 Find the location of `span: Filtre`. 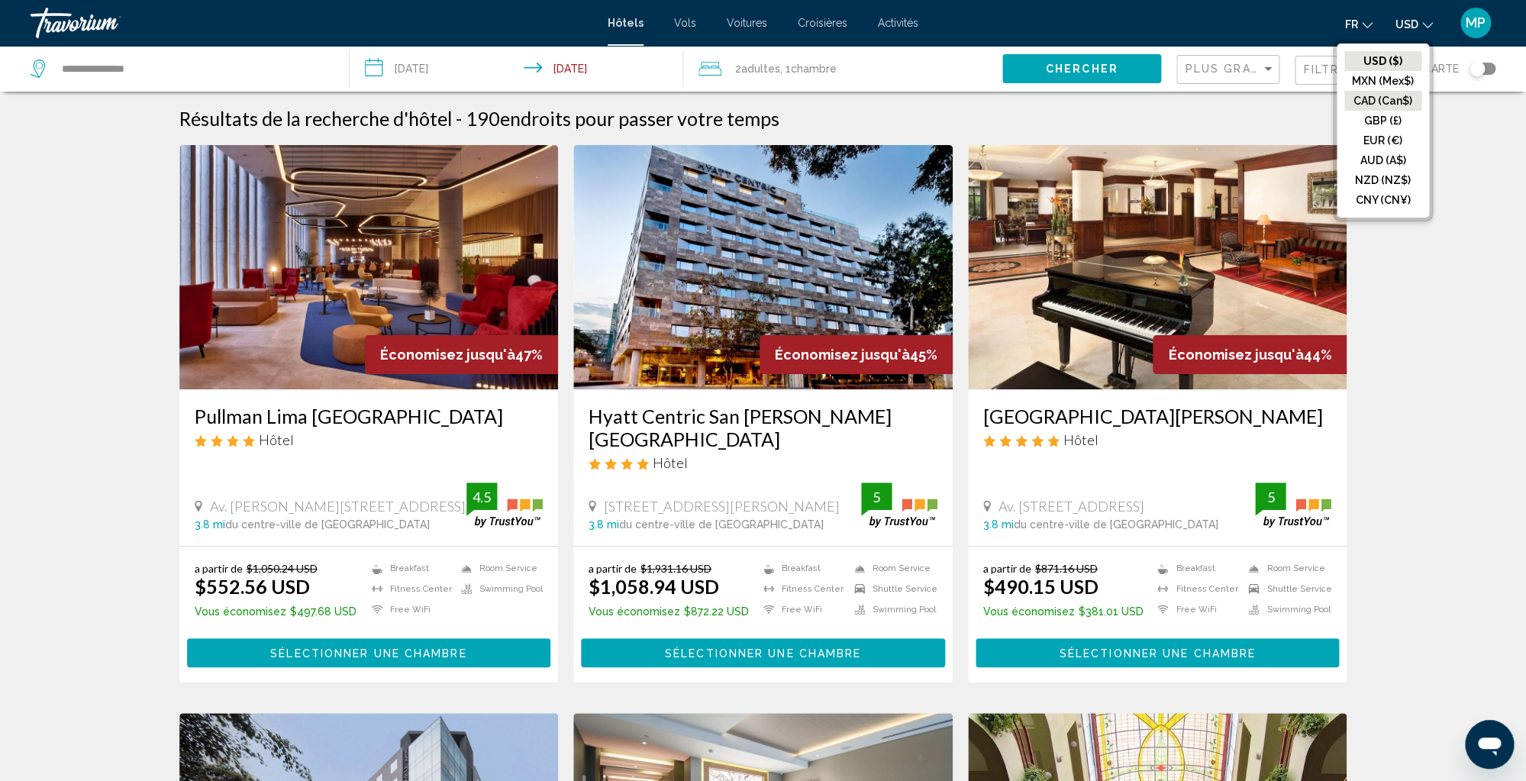

span: Filtre is located at coordinates (1324, 69).